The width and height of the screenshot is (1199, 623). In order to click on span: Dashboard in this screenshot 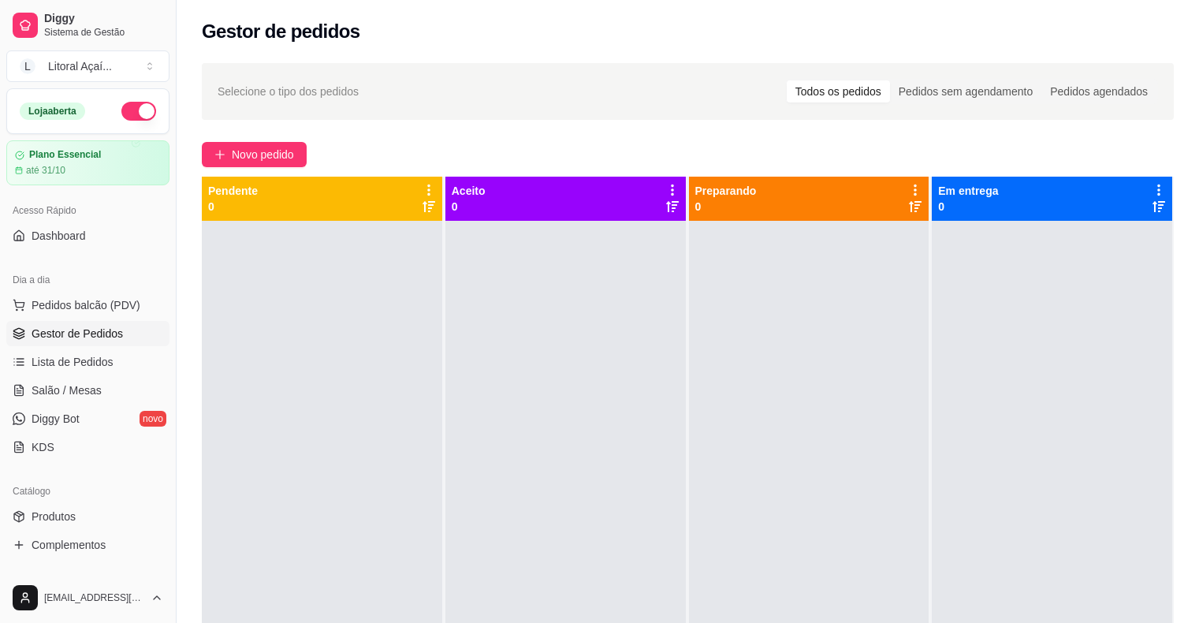, I will do `click(58, 236)`.